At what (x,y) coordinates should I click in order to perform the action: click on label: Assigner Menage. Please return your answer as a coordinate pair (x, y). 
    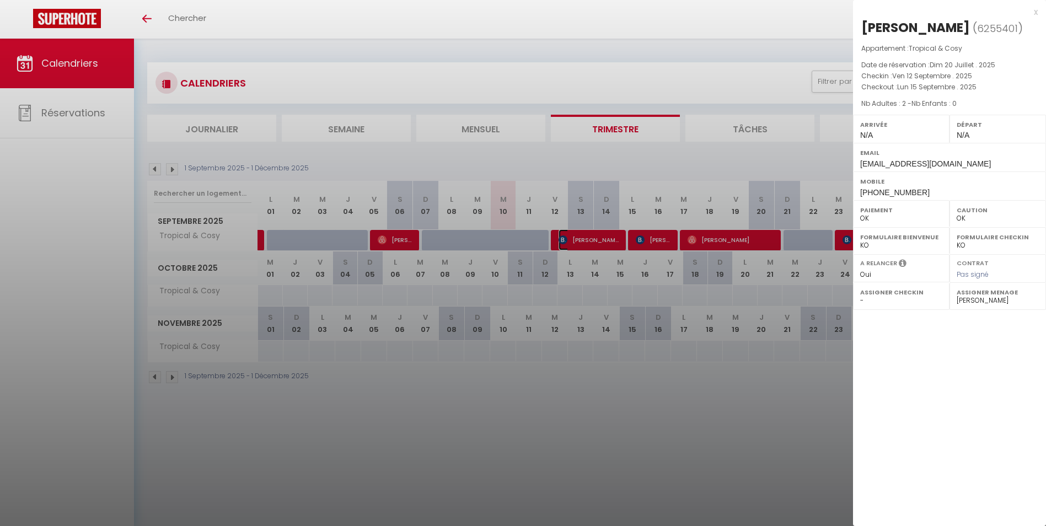
    Looking at the image, I should click on (997, 292).